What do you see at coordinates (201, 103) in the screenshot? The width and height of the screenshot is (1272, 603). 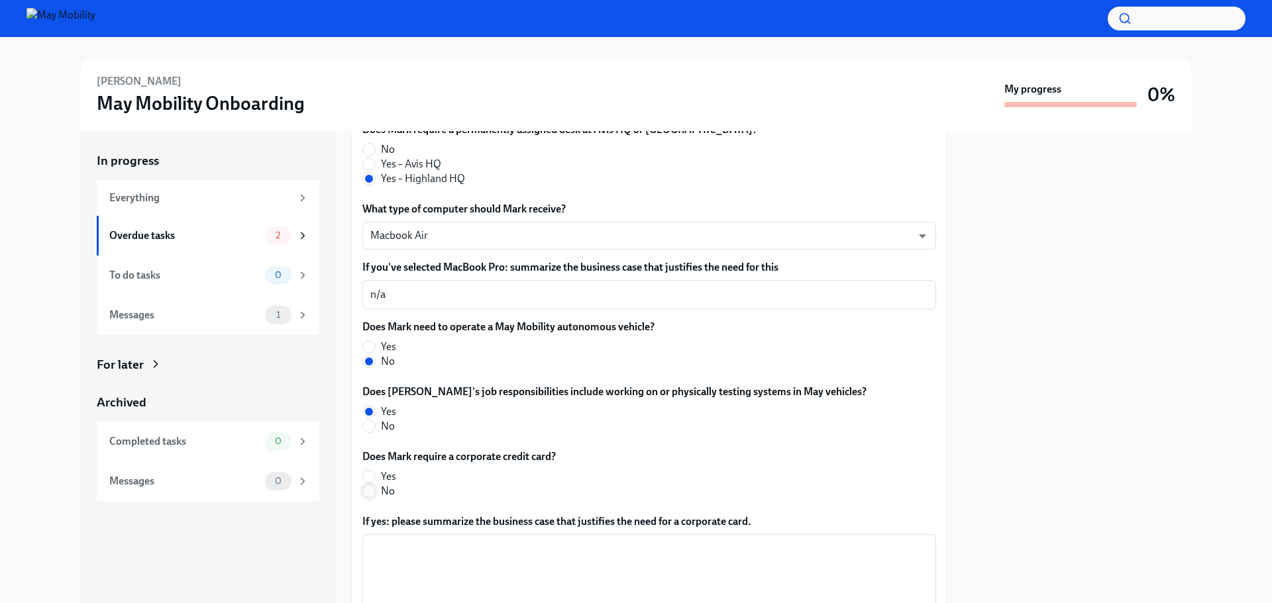 I see `h3: May Mobility Onboarding` at bounding box center [201, 103].